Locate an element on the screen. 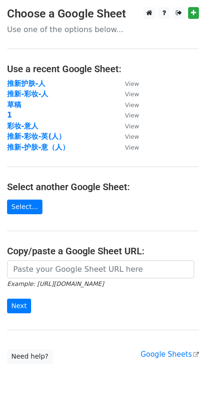  p: Use one of the options below... is located at coordinates (103, 29).